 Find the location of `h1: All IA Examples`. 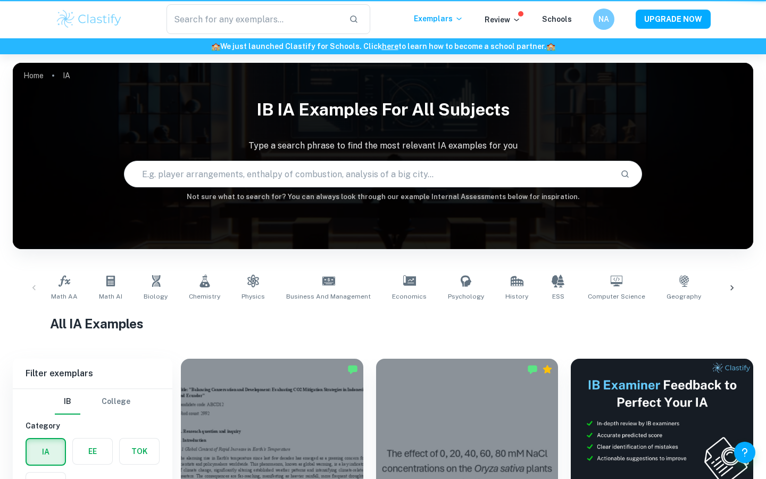

h1: All IA Examples is located at coordinates (383, 324).